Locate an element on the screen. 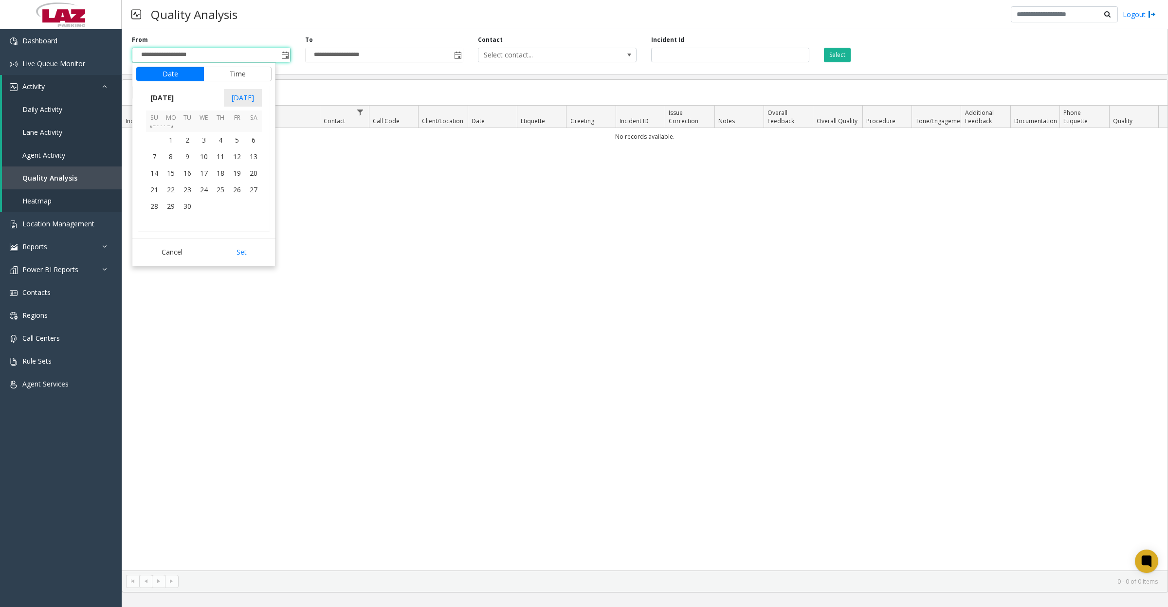 This screenshot has width=1168, height=607. th: Su is located at coordinates (154, 118).